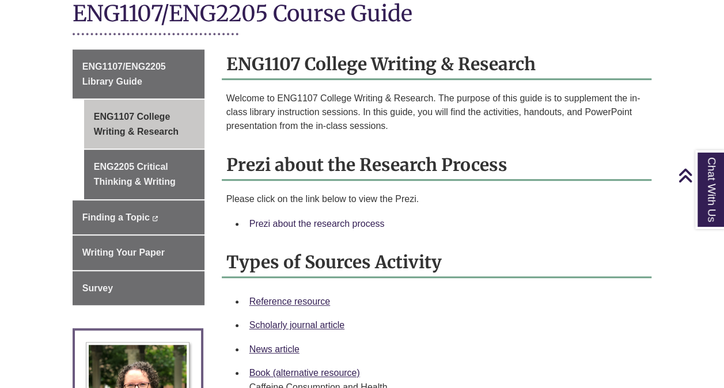  I want to click on p: Welcome to ENG1107 College Writing & Research. The purpose of this guide is to supplement the in-..., so click(437, 112).